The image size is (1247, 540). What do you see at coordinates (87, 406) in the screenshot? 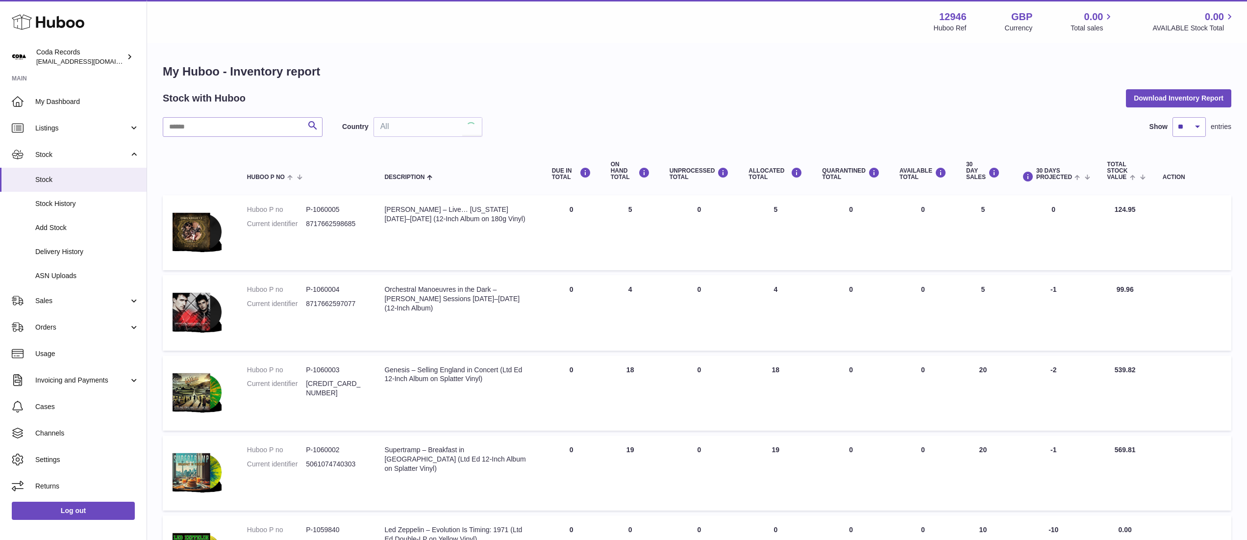
I see `span: Cases` at bounding box center [87, 406].